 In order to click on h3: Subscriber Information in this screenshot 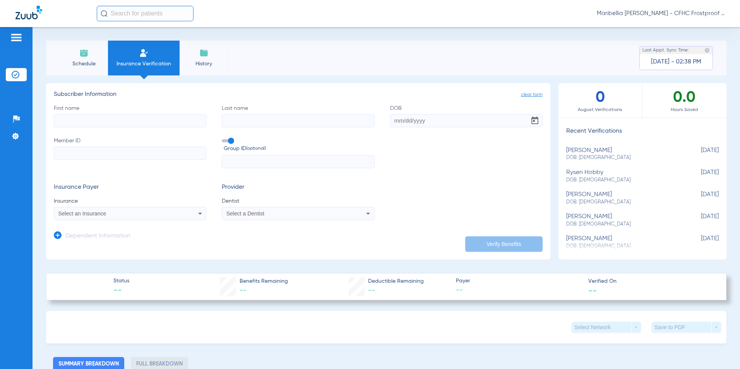, I will do `click(298, 95)`.